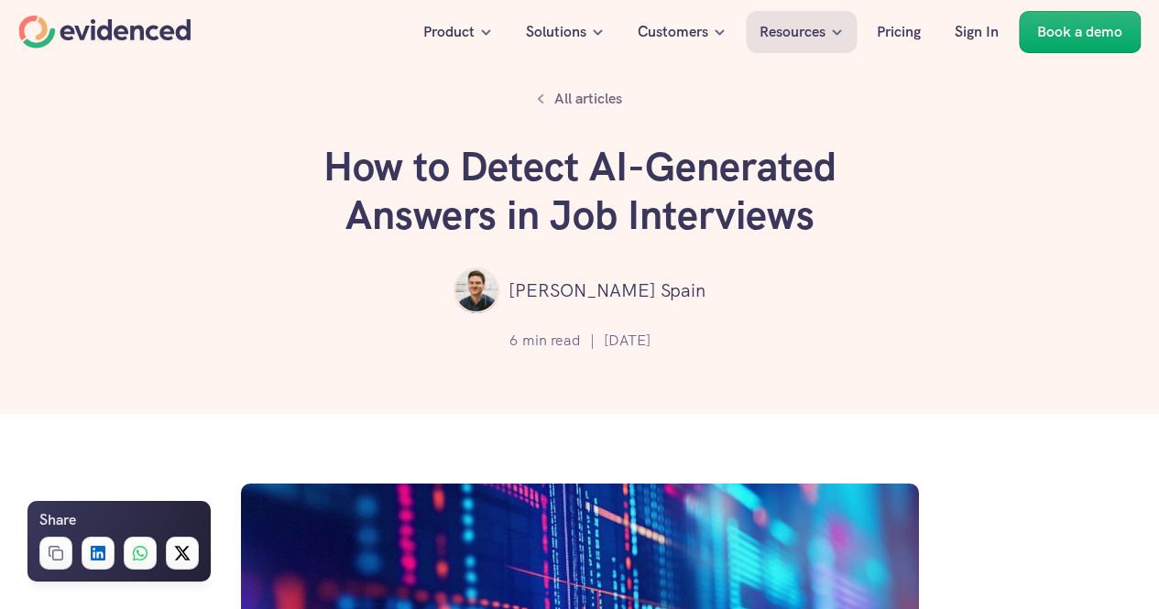 This screenshot has width=1159, height=609. What do you see at coordinates (449, 32) in the screenshot?
I see `p: Product` at bounding box center [449, 32].